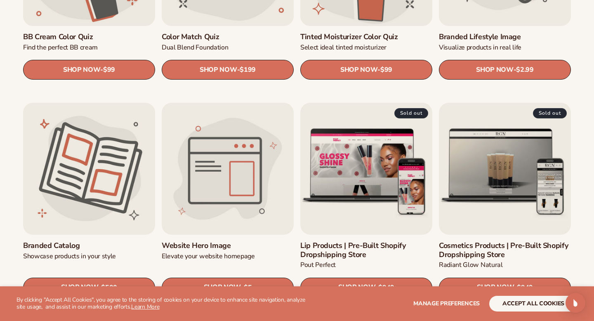 The image size is (594, 321). What do you see at coordinates (505, 250) in the screenshot?
I see `a: Cosmetics Products | Pre-Built Shopify Dropshipping Store` at bounding box center [505, 250].